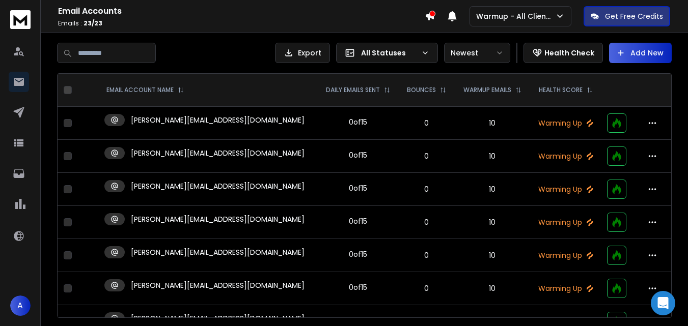 The width and height of the screenshot is (688, 326). I want to click on h1: Email Accounts, so click(241, 11).